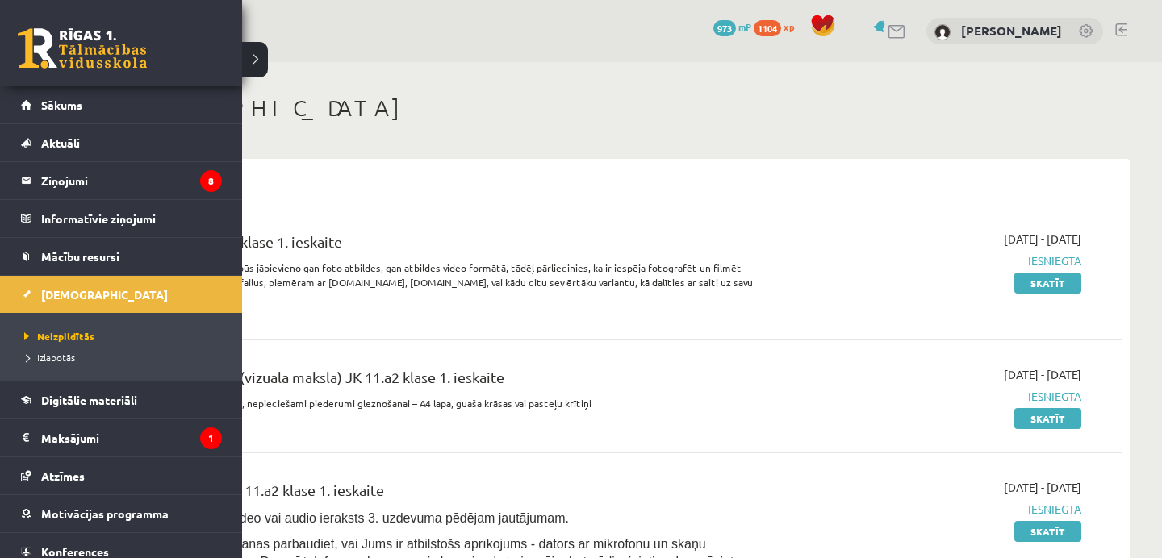  What do you see at coordinates (121, 143) in the screenshot?
I see `a: Aktuāli` at bounding box center [121, 143].